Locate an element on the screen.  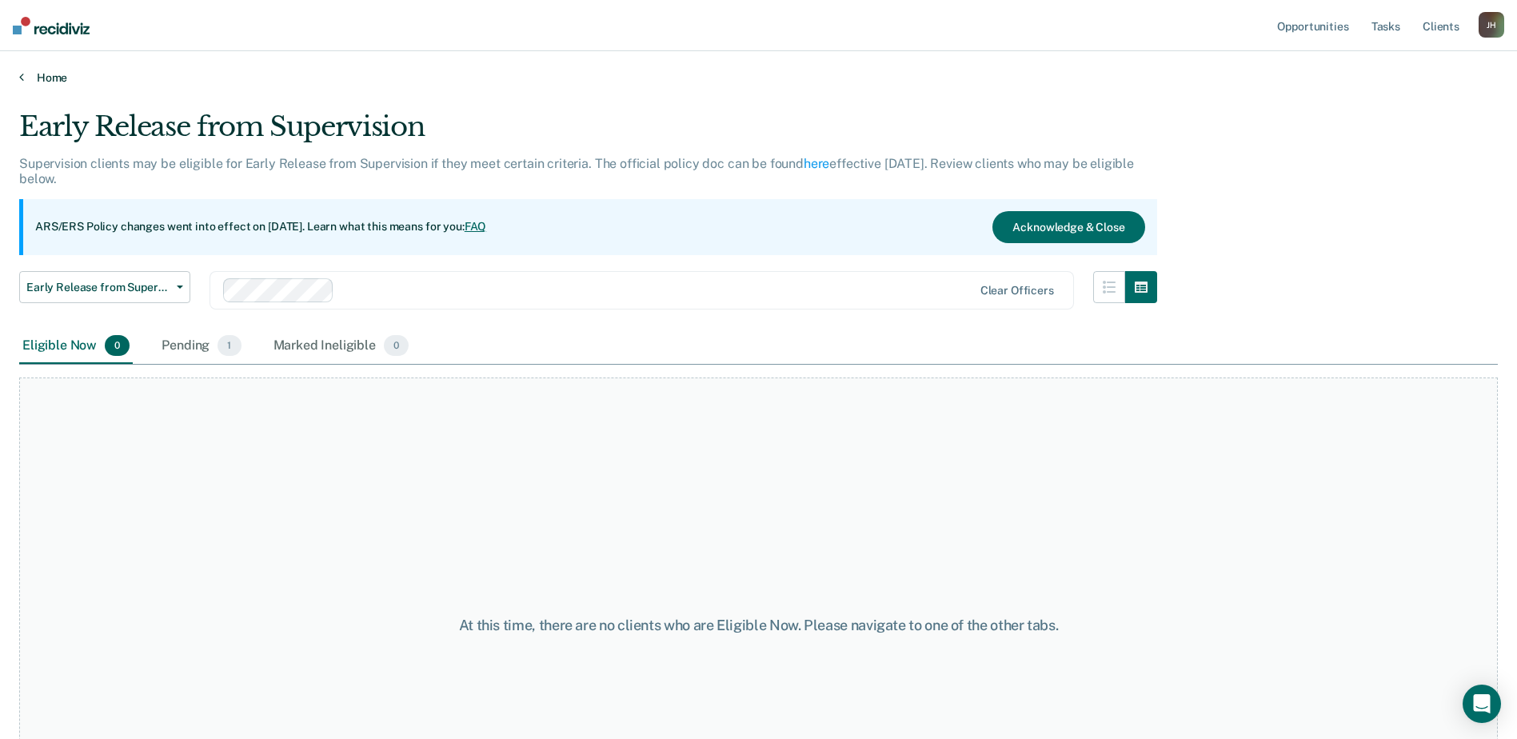
a: Home is located at coordinates (758, 78).